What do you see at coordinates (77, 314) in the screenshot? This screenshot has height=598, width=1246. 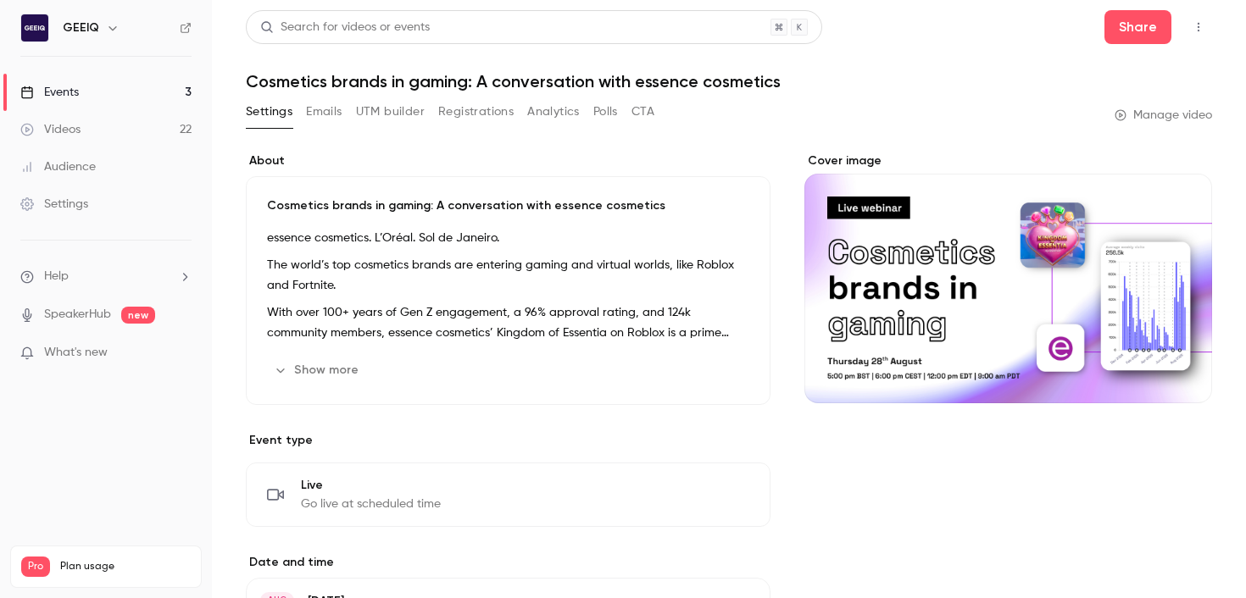 I see `a: SpeakerHub` at bounding box center [77, 314].